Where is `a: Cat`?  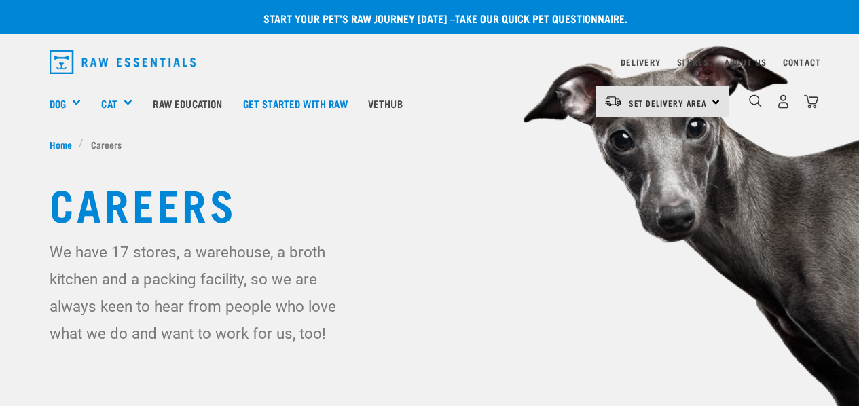 a: Cat is located at coordinates (109, 103).